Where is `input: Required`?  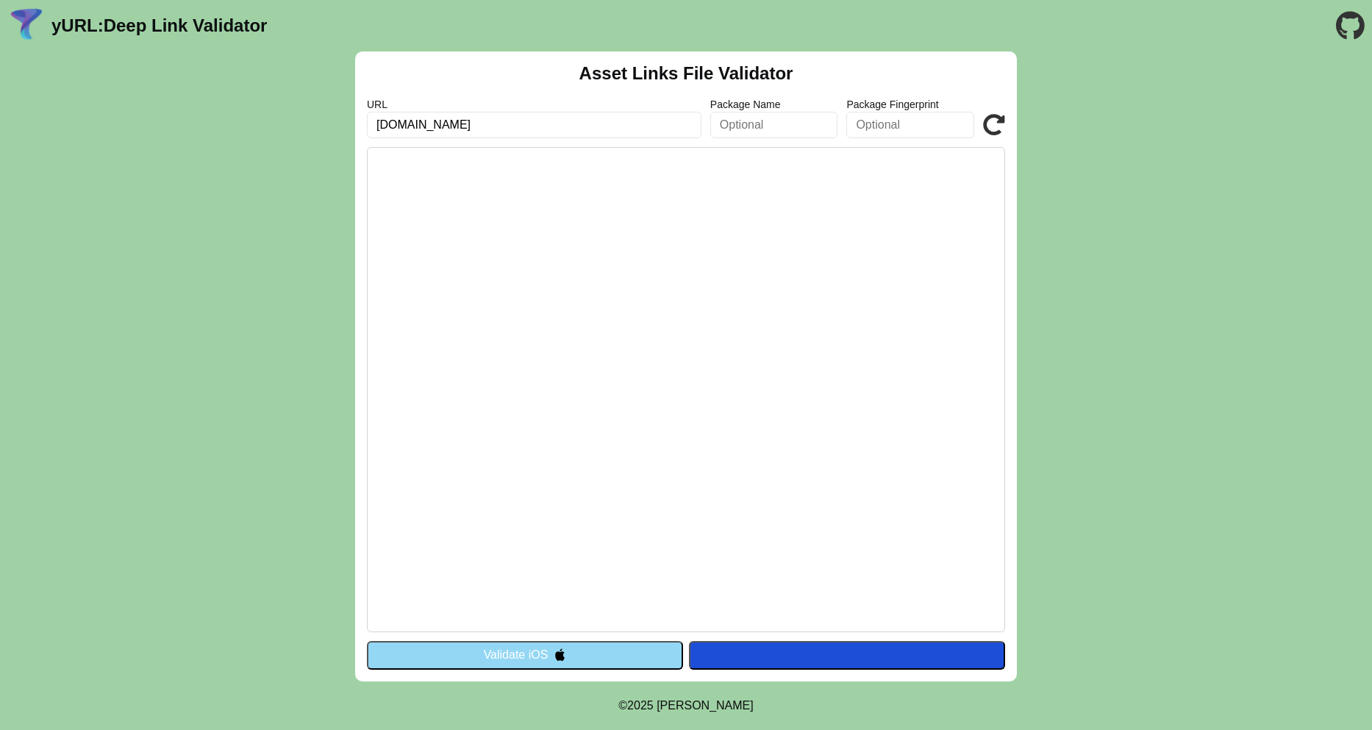
input: Required is located at coordinates (534, 125).